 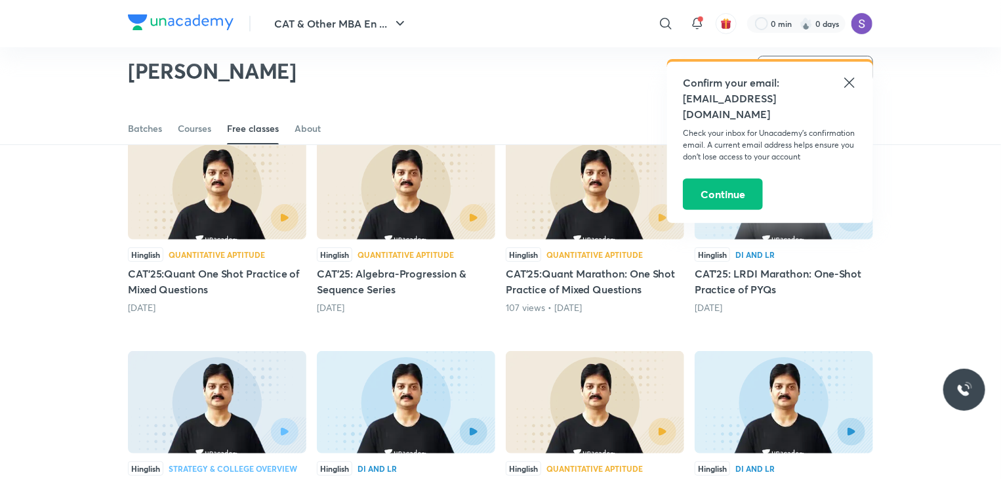 What do you see at coordinates (770, 83) in the screenshot?
I see `h5: Confirm your email:` at bounding box center [770, 83].